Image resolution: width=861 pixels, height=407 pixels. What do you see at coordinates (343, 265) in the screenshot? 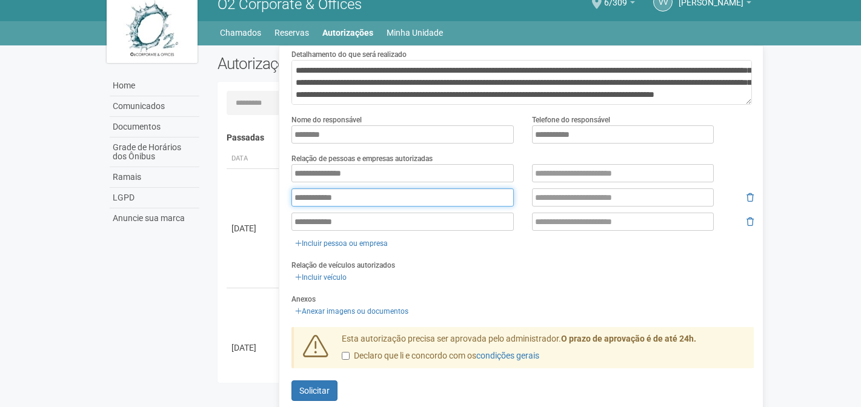
I see `label: Relação de veículos autorizados` at bounding box center [343, 265].